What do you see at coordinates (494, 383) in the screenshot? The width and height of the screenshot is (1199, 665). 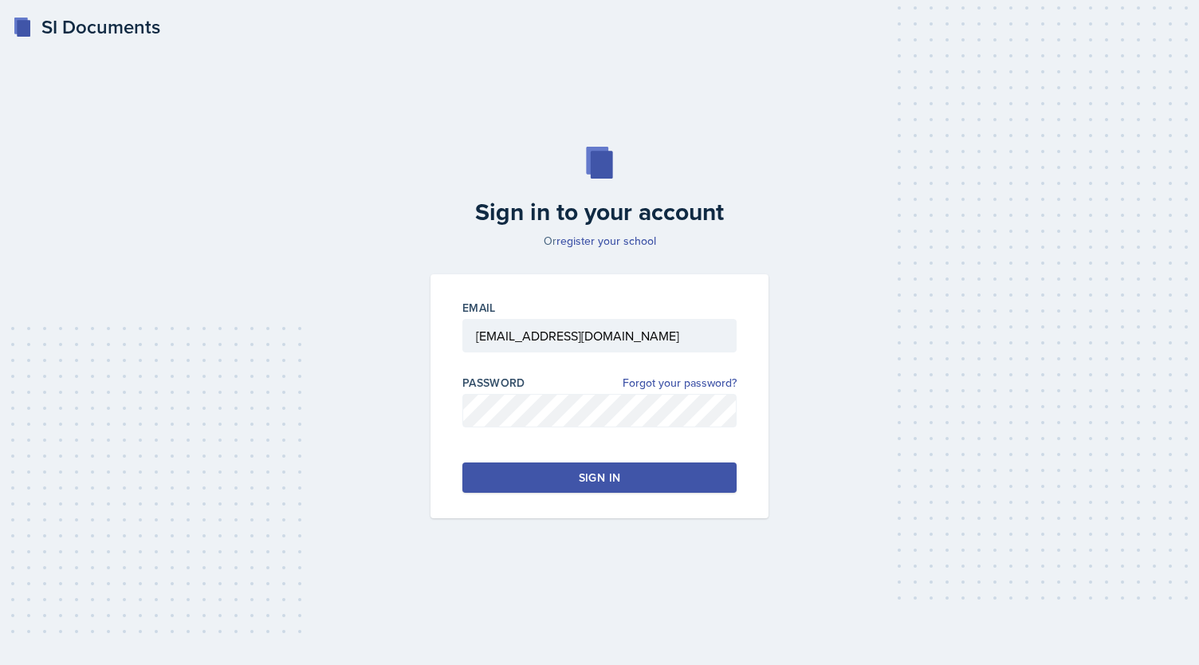 I see `label: Password` at bounding box center [494, 383].